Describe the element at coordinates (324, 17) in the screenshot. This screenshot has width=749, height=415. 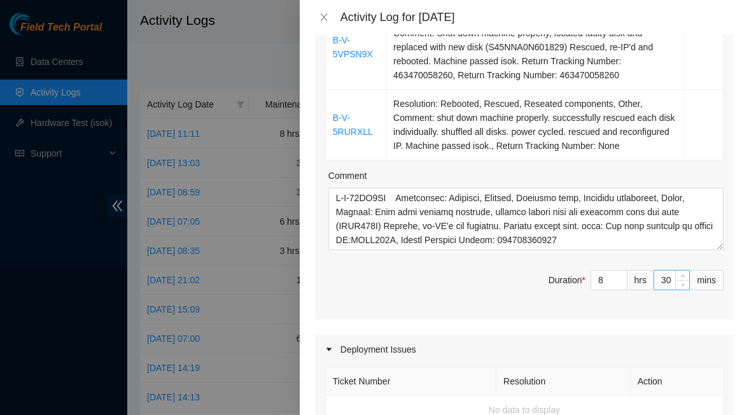
I see `span: close` at that location.